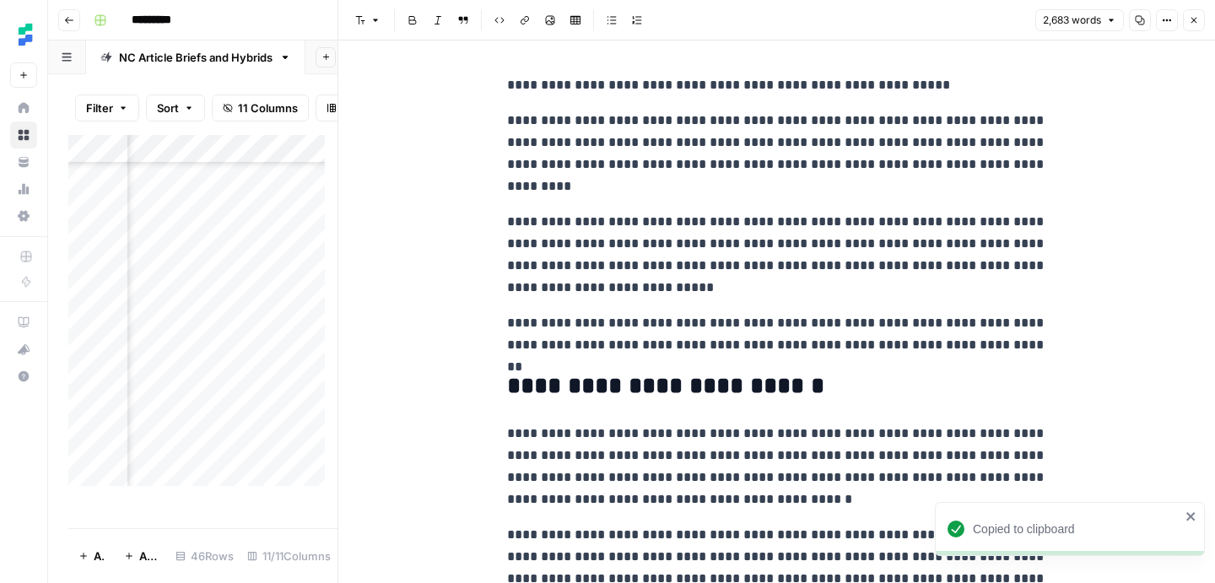  Describe the element at coordinates (196, 57) in the screenshot. I see `div: NC Article Briefs and Hybrids` at that location.